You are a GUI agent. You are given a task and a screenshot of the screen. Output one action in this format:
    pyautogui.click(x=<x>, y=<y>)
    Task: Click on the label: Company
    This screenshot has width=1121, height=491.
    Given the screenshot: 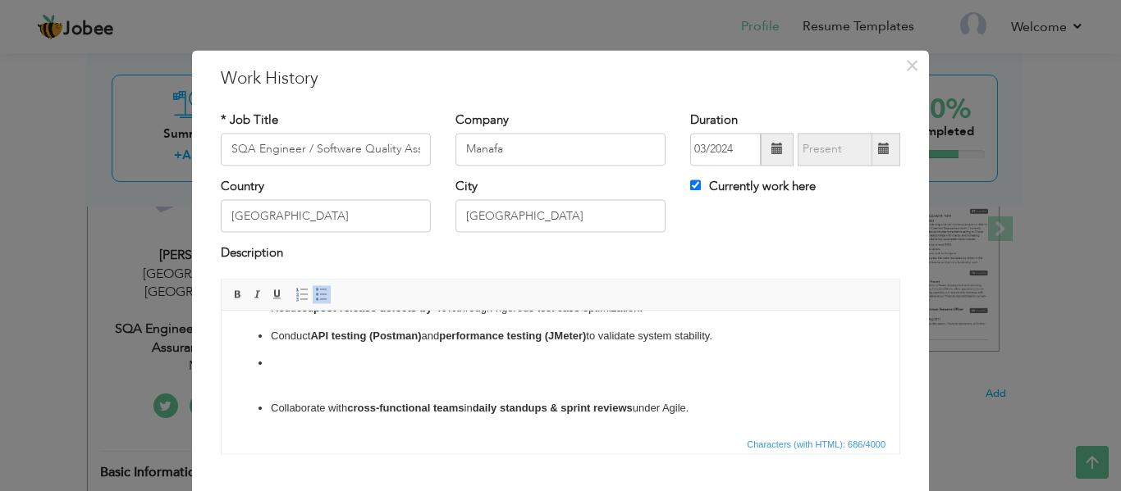 What is the action you would take?
    pyautogui.click(x=482, y=120)
    